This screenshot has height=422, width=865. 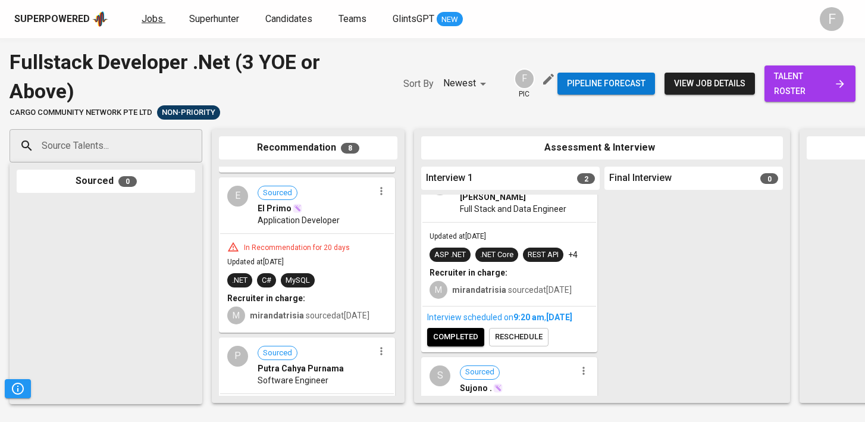 I want to click on span: Putra Cahya Purnama, so click(x=301, y=368).